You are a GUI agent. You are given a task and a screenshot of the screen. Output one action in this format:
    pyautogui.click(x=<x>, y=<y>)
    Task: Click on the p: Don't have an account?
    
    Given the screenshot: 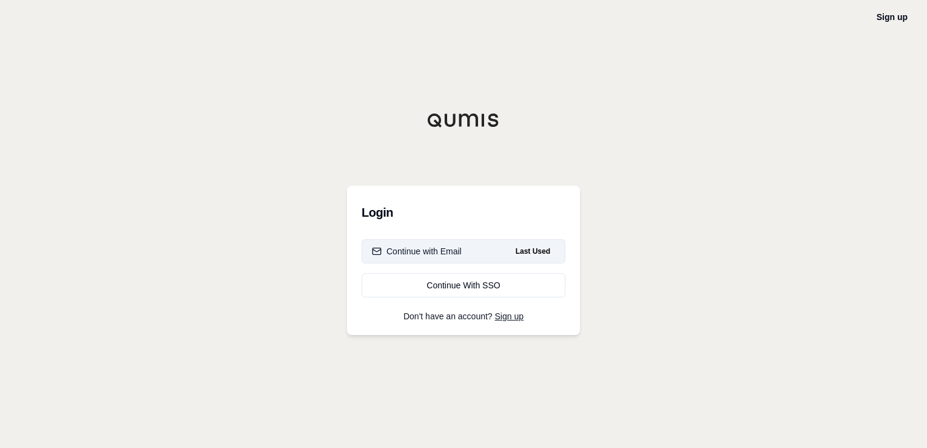 What is the action you would take?
    pyautogui.click(x=464, y=316)
    